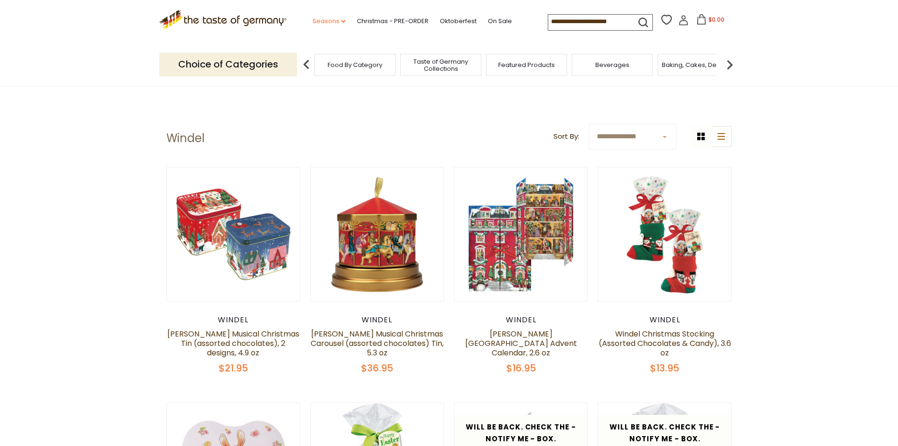 Image resolution: width=898 pixels, height=446 pixels. I want to click on span: $36.95, so click(377, 368).